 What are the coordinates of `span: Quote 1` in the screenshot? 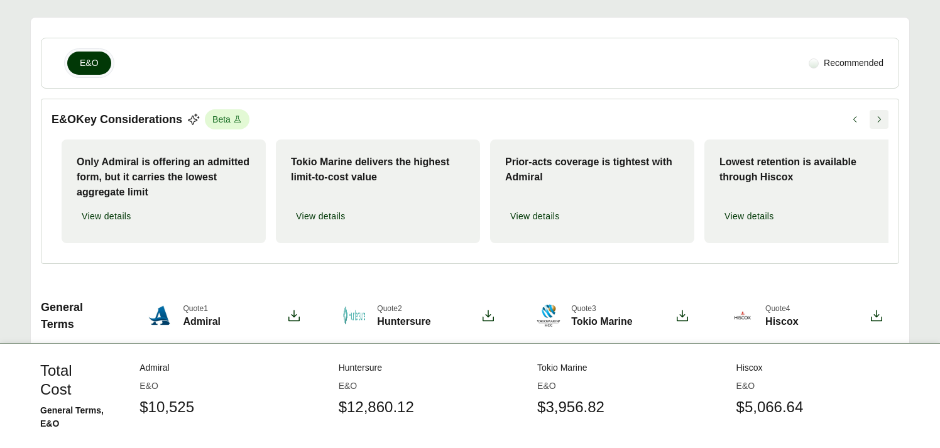 It's located at (202, 308).